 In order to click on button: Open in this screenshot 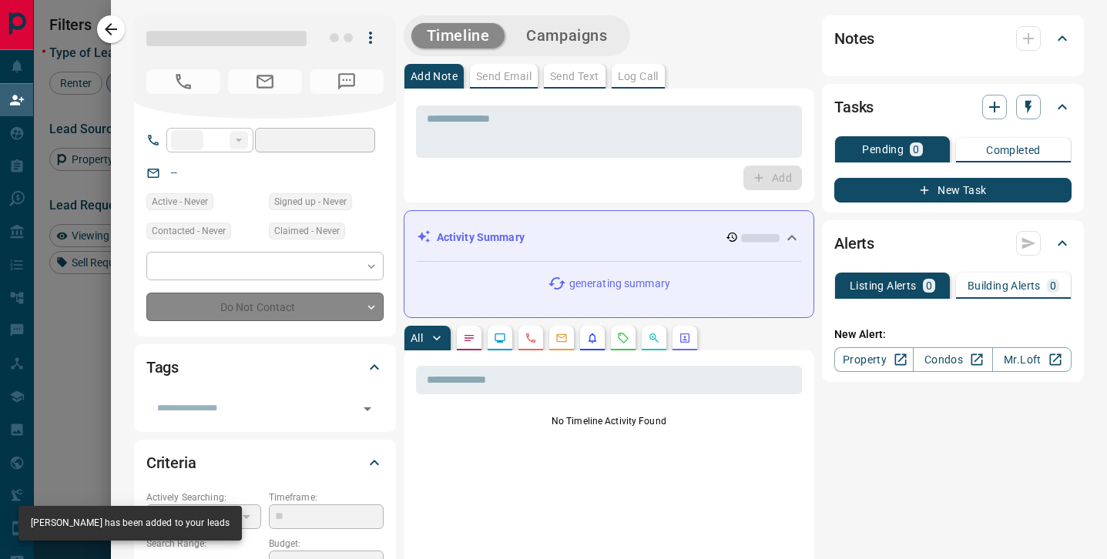, I will do `click(367, 409)`.